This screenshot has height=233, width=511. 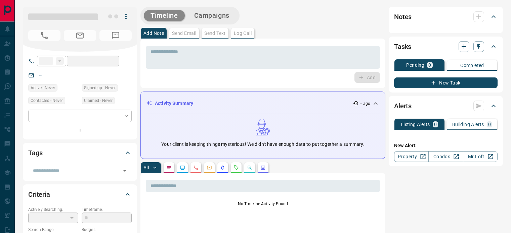 I want to click on p: No Timeline Activity Found, so click(x=263, y=204).